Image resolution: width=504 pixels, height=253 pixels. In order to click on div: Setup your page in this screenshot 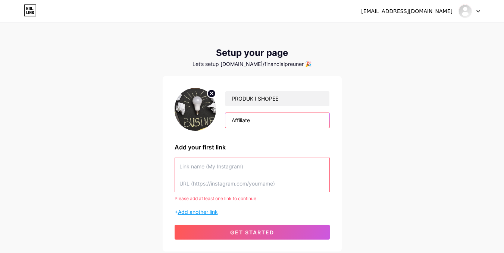, I will do `click(252, 53)`.